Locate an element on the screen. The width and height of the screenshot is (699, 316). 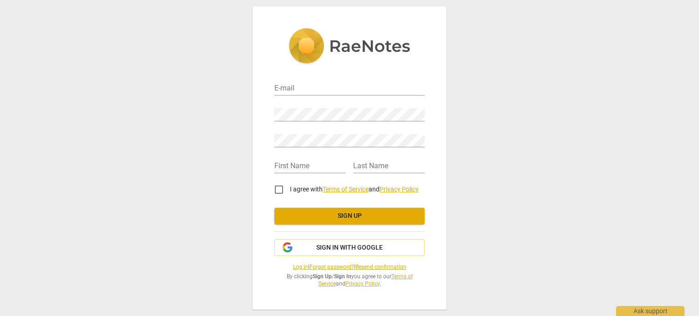
a: Resend confirmation is located at coordinates (381, 267).